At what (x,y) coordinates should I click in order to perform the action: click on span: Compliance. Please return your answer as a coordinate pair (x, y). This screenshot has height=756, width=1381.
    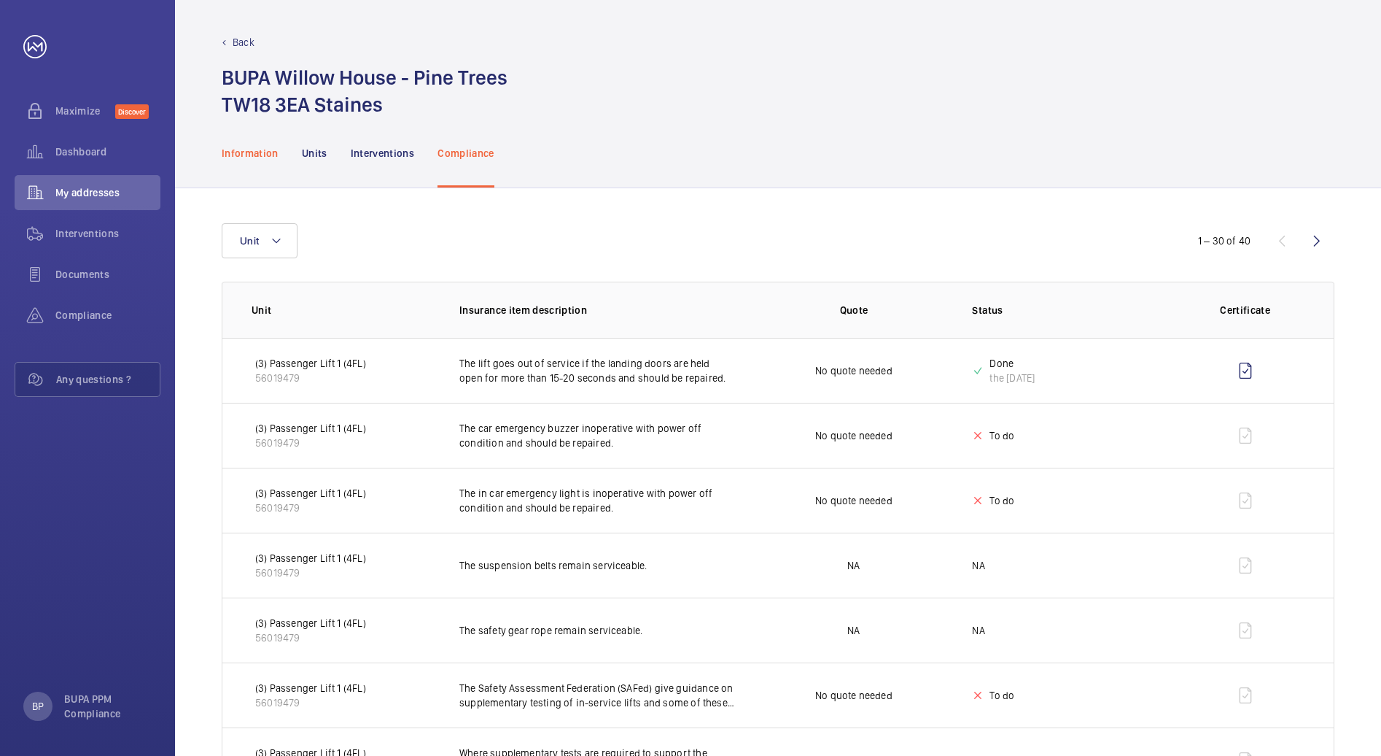
    Looking at the image, I should click on (108, 315).